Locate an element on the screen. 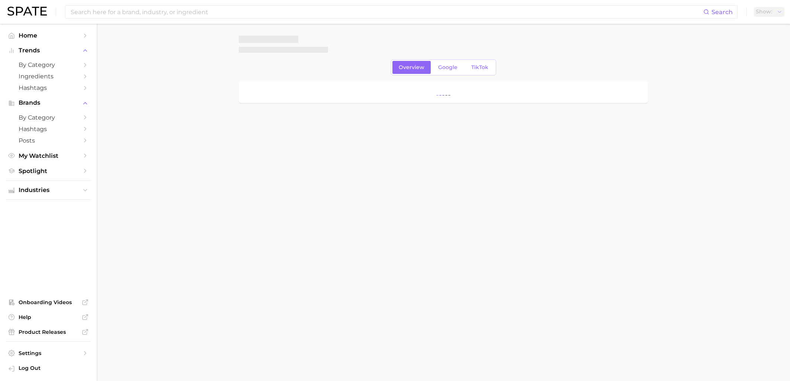  button: Show is located at coordinates (769, 12).